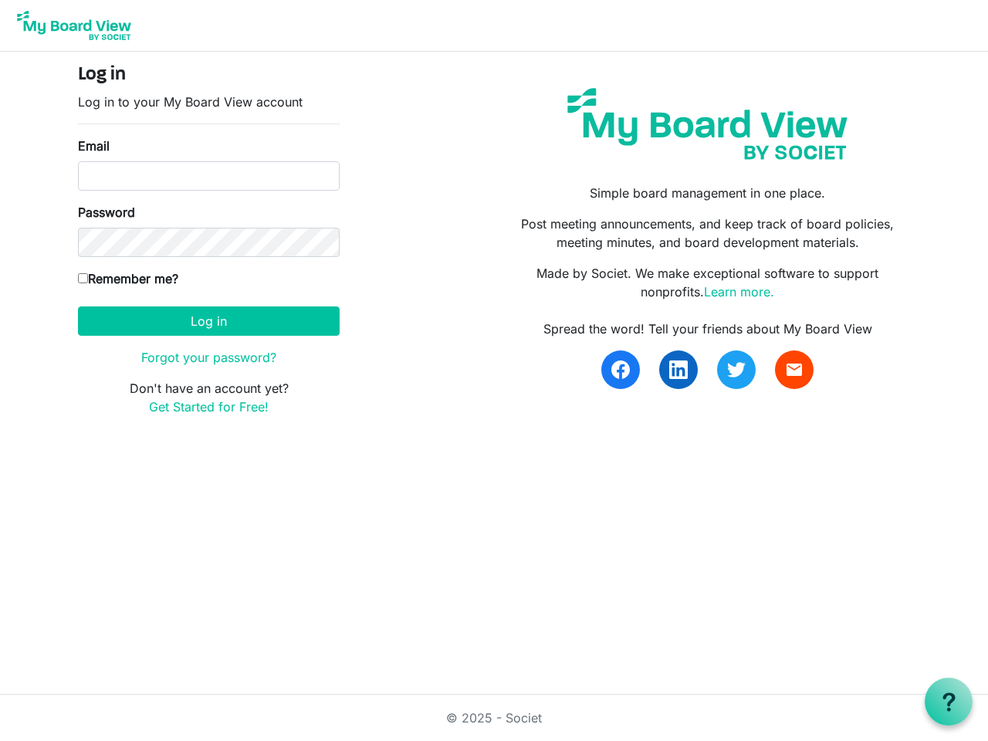 The image size is (988, 741). Describe the element at coordinates (208, 75) in the screenshot. I see `h4: Log in` at that location.